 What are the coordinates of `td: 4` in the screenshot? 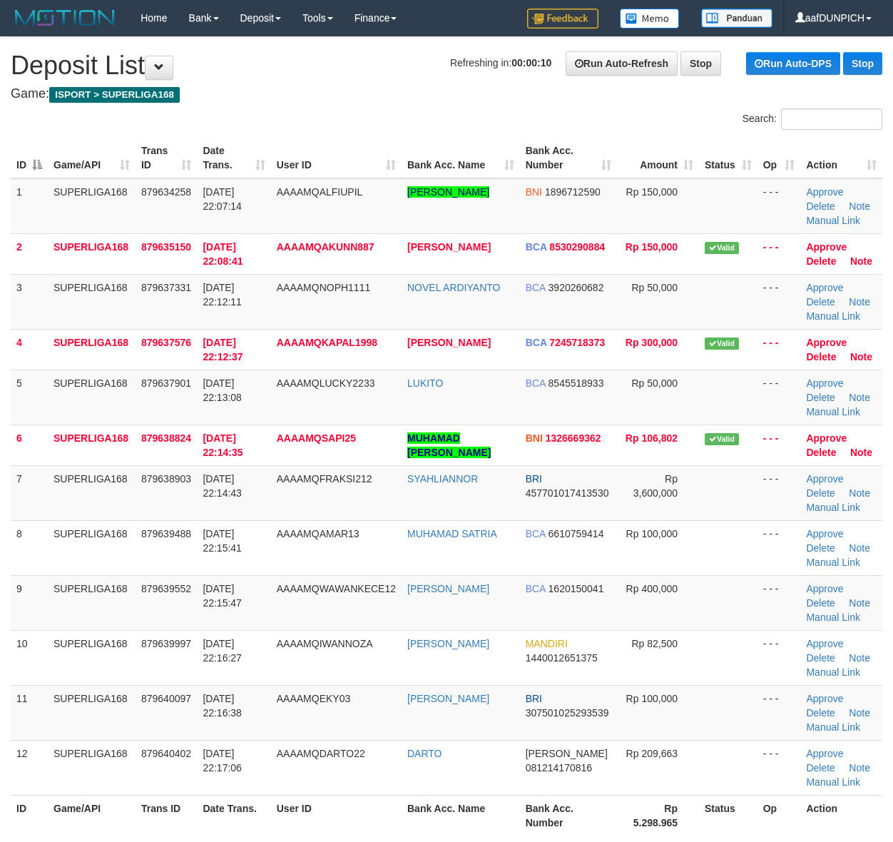 It's located at (29, 349).